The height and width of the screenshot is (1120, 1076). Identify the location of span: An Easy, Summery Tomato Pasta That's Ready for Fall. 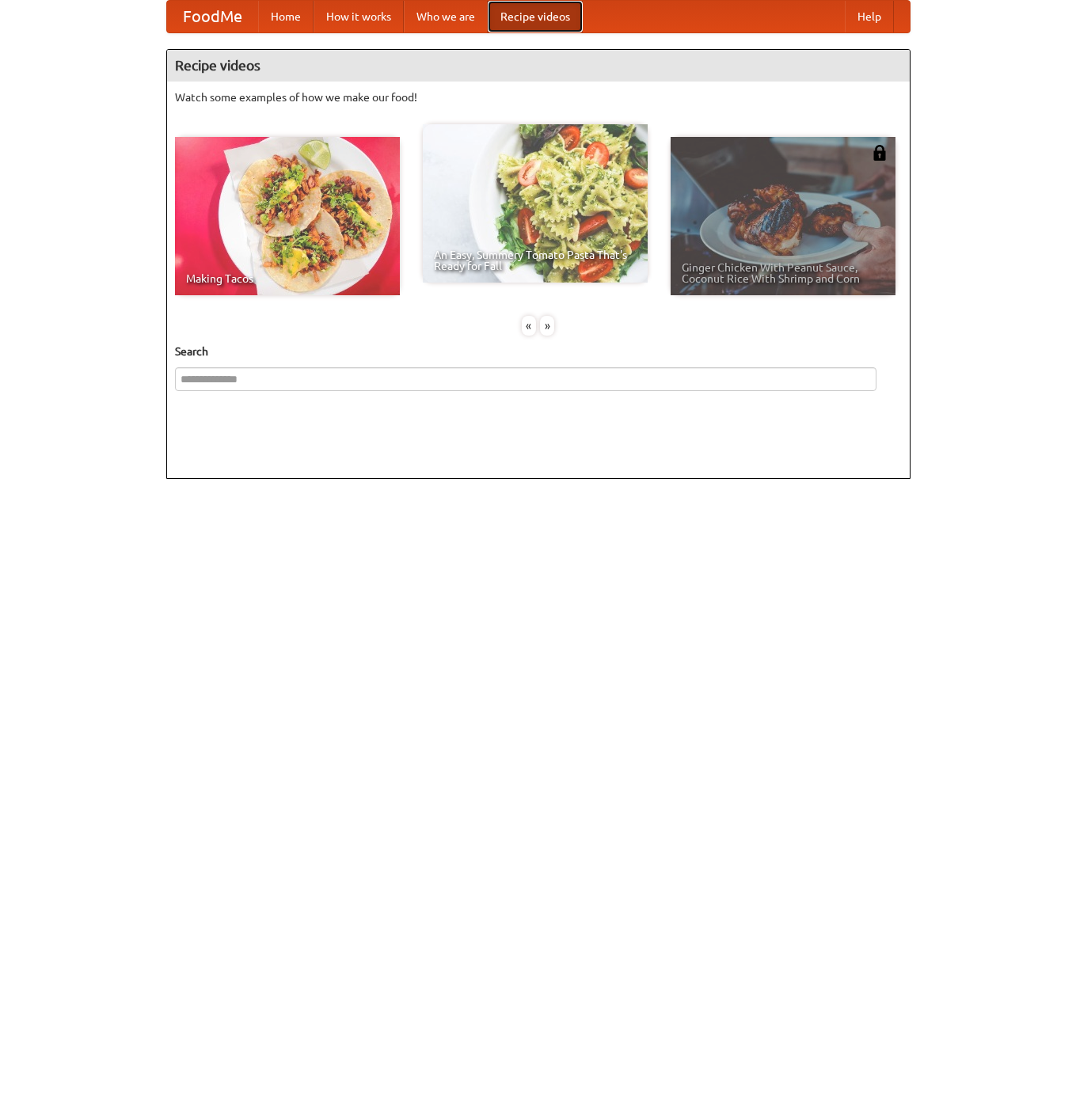
(535, 260).